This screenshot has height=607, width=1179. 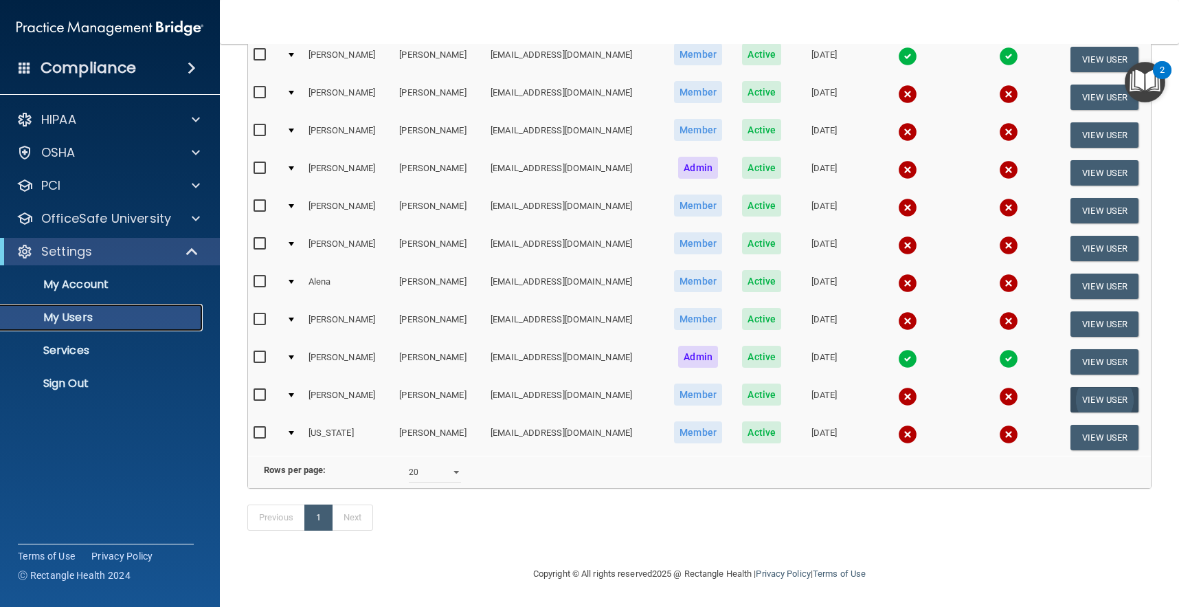 What do you see at coordinates (74, 575) in the screenshot?
I see `span: Ⓒ Rectangle Health 2024` at bounding box center [74, 575].